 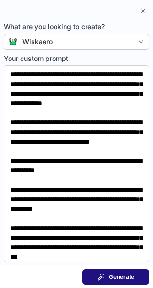 I want to click on span: Generate, so click(x=122, y=277).